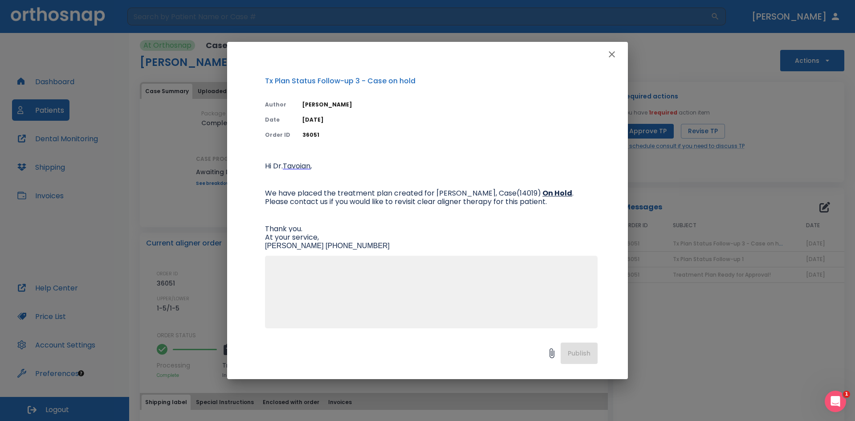 The width and height of the screenshot is (855, 421). Describe the element at coordinates (284, 228) in the screenshot. I see `span: Thank you.` at that location.